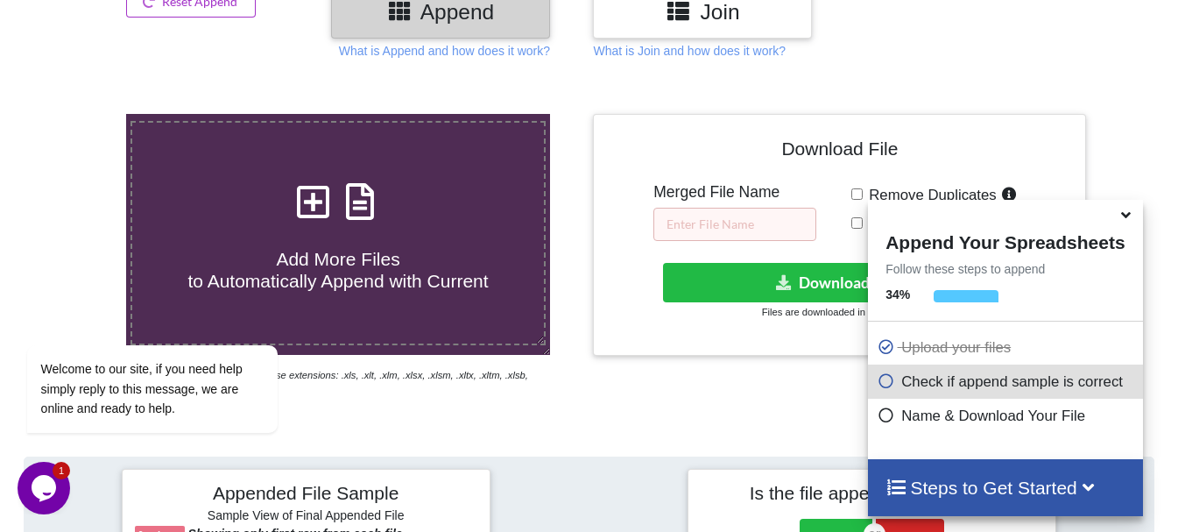  I want to click on p: Upload your files, so click(1007, 347).